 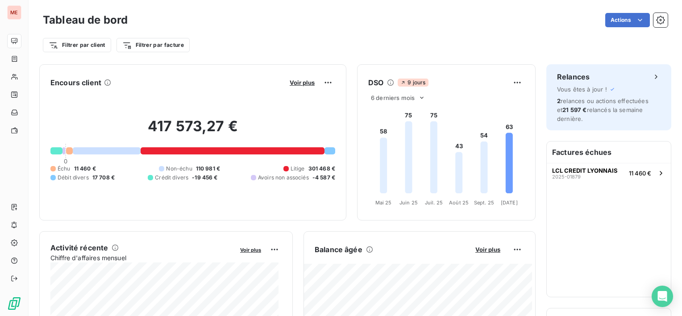 I want to click on span: Chiffre d'affaires mensuel, so click(x=142, y=258).